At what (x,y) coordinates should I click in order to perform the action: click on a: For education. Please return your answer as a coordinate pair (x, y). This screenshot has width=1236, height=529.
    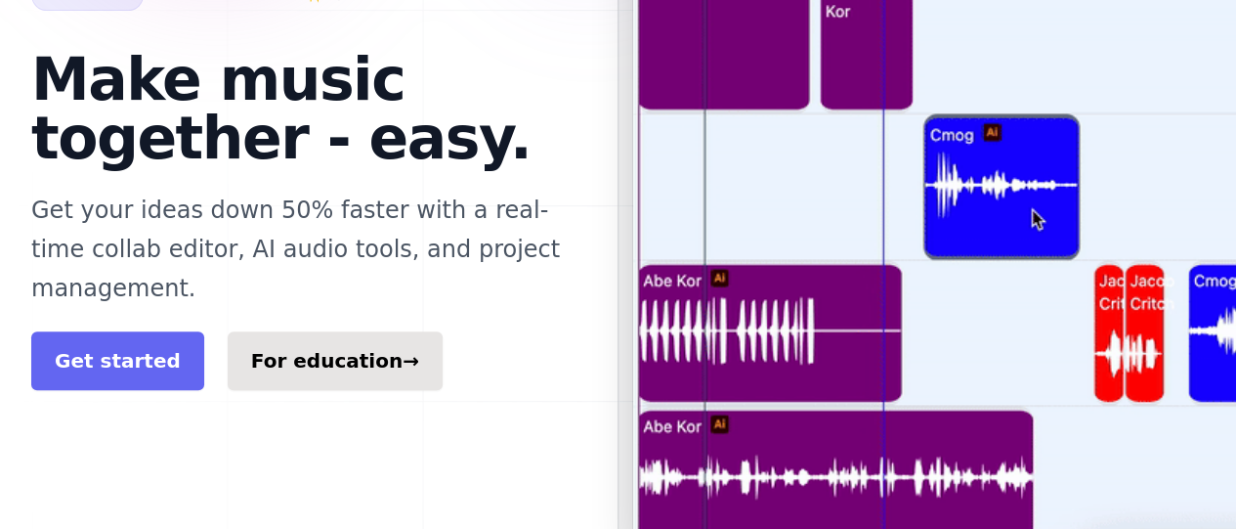
    Looking at the image, I should click on (335, 361).